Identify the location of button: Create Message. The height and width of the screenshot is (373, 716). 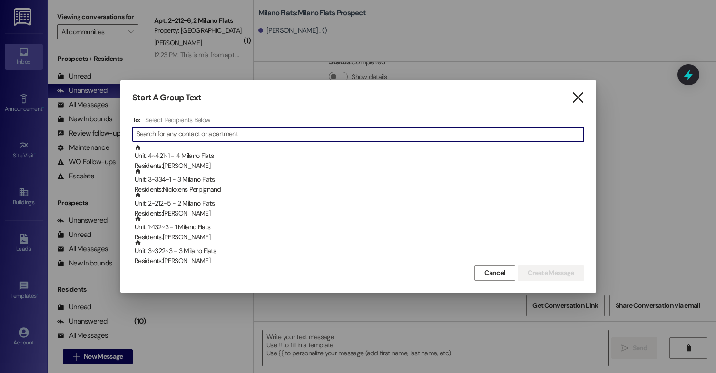
(550, 273).